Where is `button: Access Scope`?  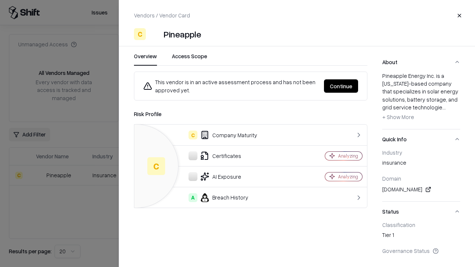 button: Access Scope is located at coordinates (189, 59).